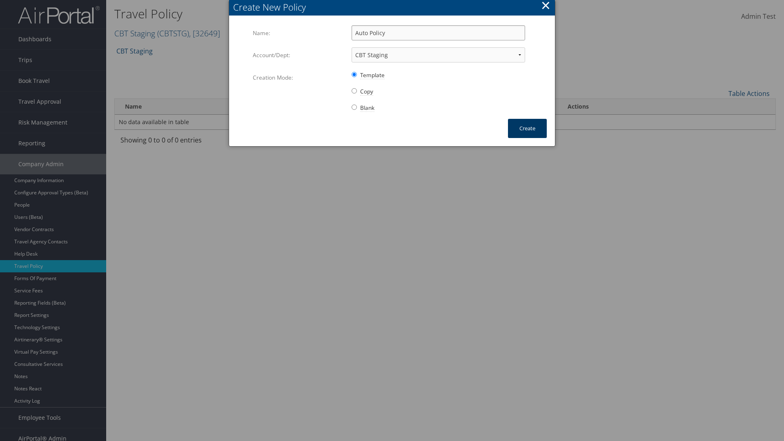  What do you see at coordinates (372, 75) in the screenshot?
I see `span: Template` at bounding box center [372, 75].